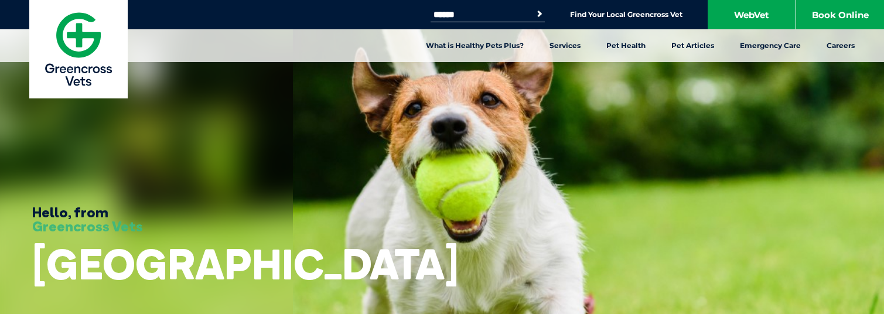 Image resolution: width=884 pixels, height=314 pixels. I want to click on a: Careers, so click(840, 46).